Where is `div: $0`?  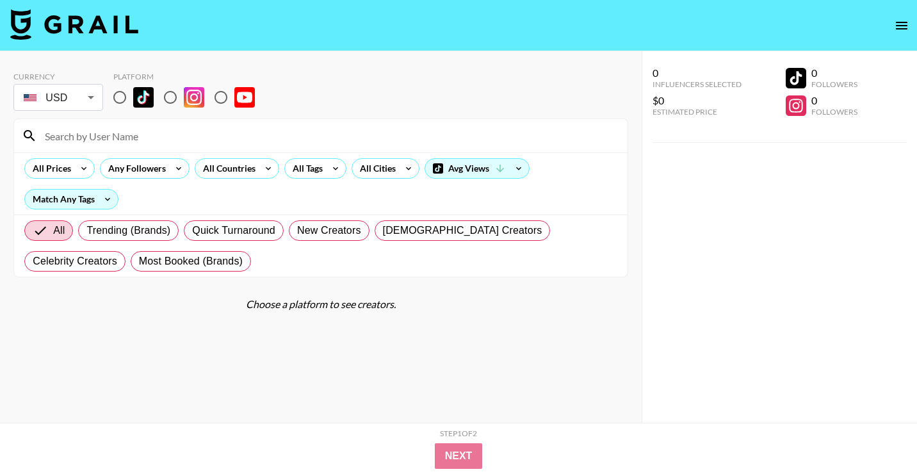 div: $0 is located at coordinates (697, 101).